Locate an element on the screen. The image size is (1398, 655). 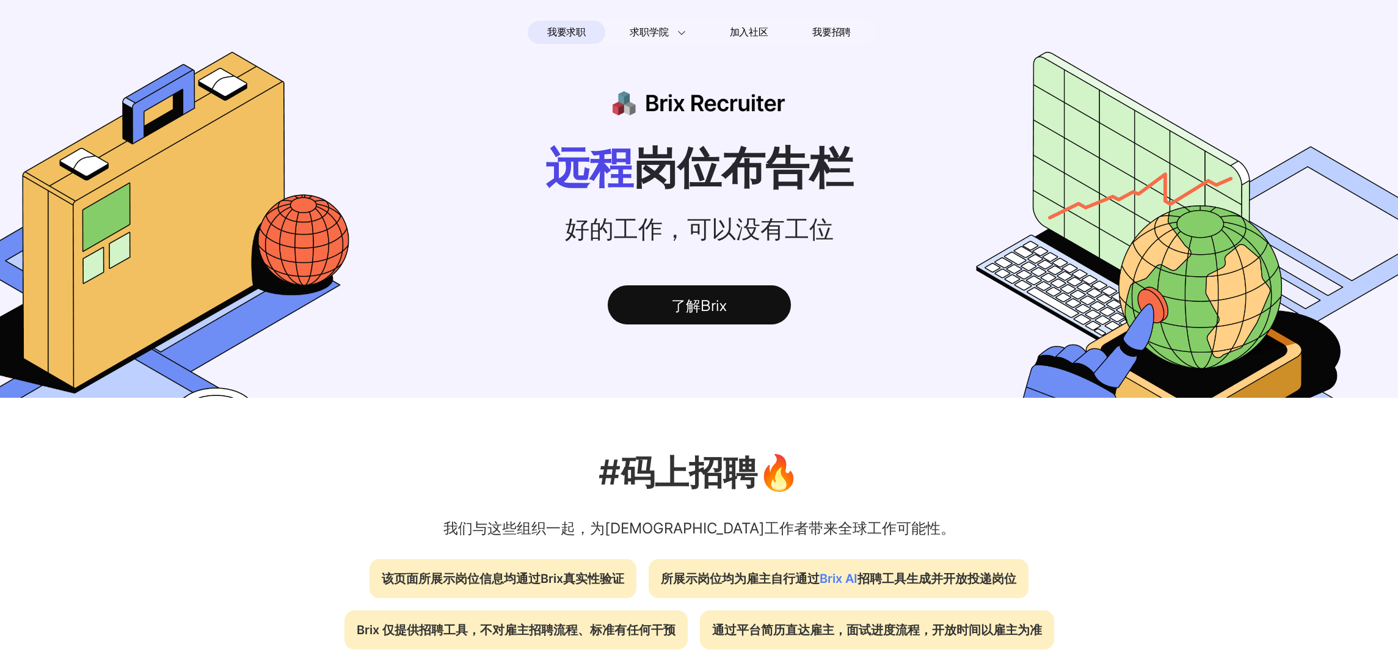
div: 所展示岗位均为雇主自行通过 招聘工具生成并开放投递岗位 is located at coordinates (838, 578).